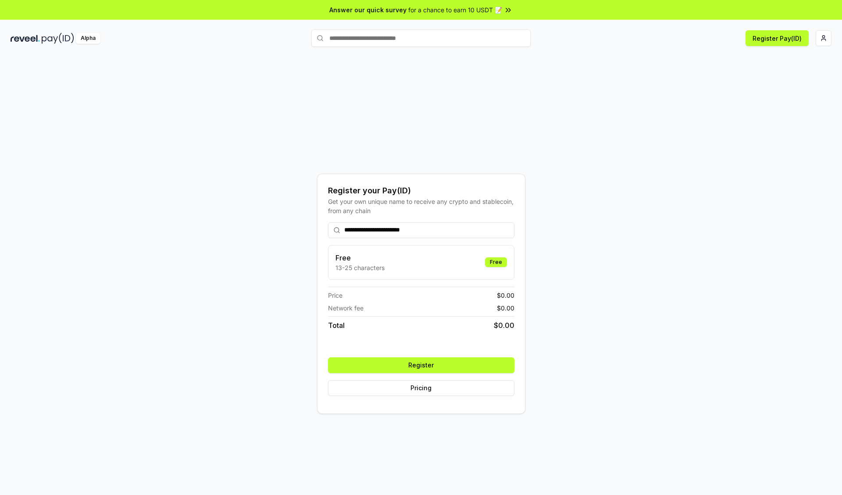 This screenshot has height=495, width=842. What do you see at coordinates (421, 206) in the screenshot?
I see `div: Get your own unique name to receive any crypto and stablecoin, from any chain` at bounding box center [421, 206].